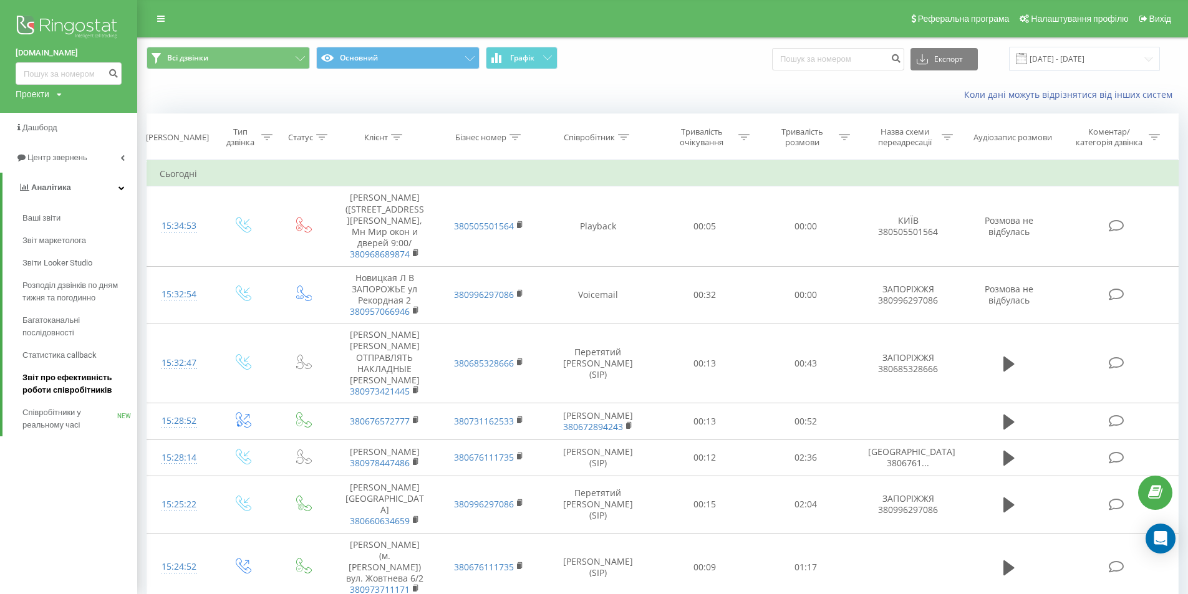 This screenshot has height=594, width=1188. Describe the element at coordinates (57, 263) in the screenshot. I see `span: Звіти Looker Studio` at that location.